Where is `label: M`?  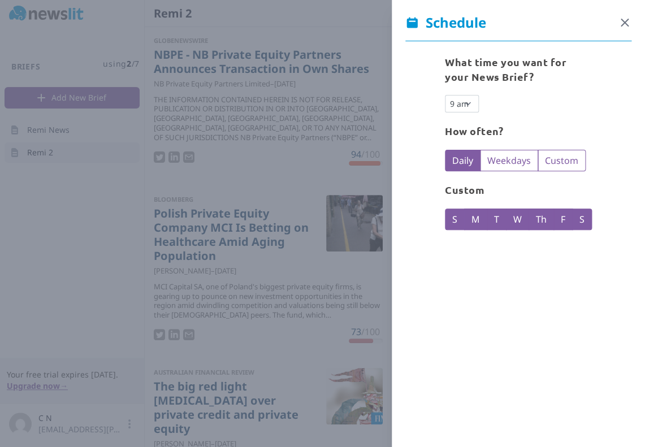 label: M is located at coordinates (475, 219).